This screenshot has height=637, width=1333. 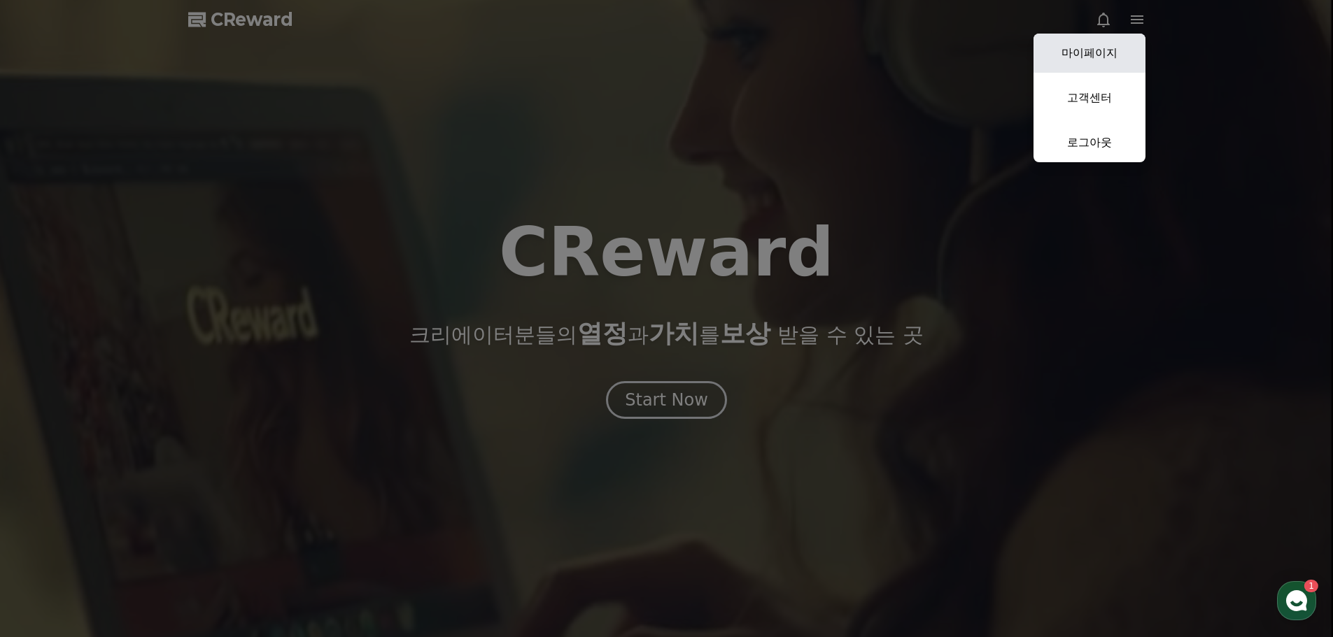 What do you see at coordinates (225, 470) in the screenshot?
I see `span: 설정` at bounding box center [225, 470].